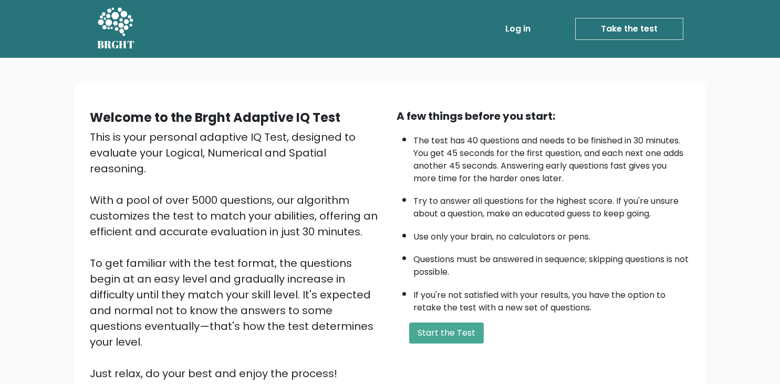 Image resolution: width=780 pixels, height=384 pixels. Describe the element at coordinates (544, 116) in the screenshot. I see `div: A few things before you start:` at that location.